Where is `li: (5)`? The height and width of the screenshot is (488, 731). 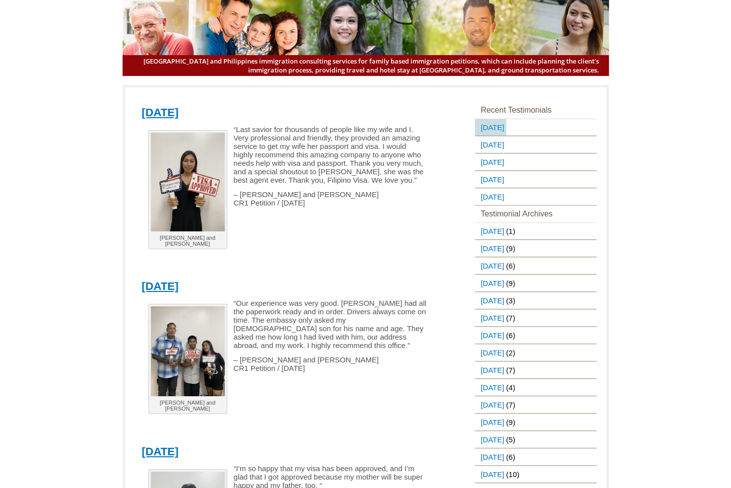
li: (5) is located at coordinates (535, 439).